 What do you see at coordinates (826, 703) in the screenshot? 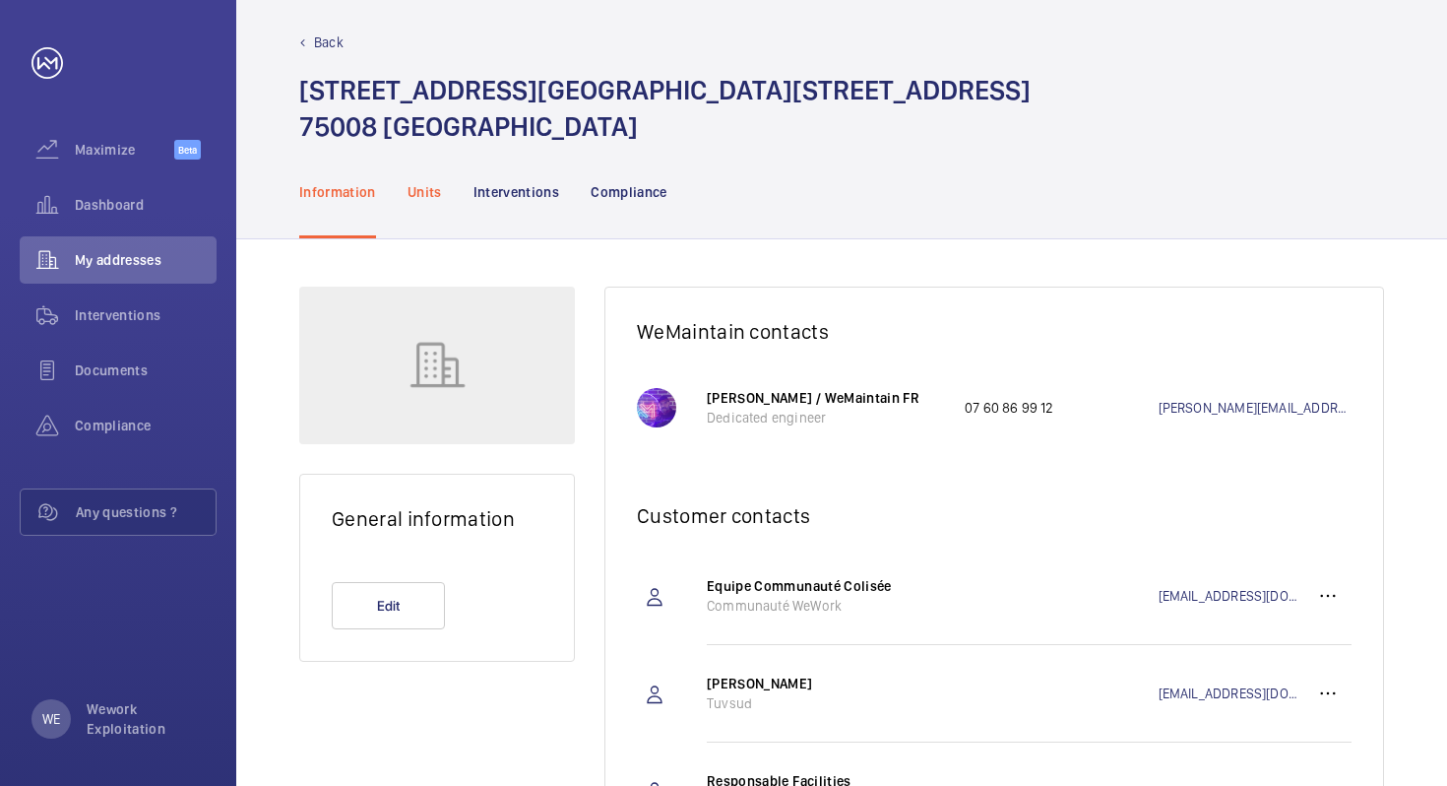
I see `p: Tuvsud` at bounding box center [826, 703].